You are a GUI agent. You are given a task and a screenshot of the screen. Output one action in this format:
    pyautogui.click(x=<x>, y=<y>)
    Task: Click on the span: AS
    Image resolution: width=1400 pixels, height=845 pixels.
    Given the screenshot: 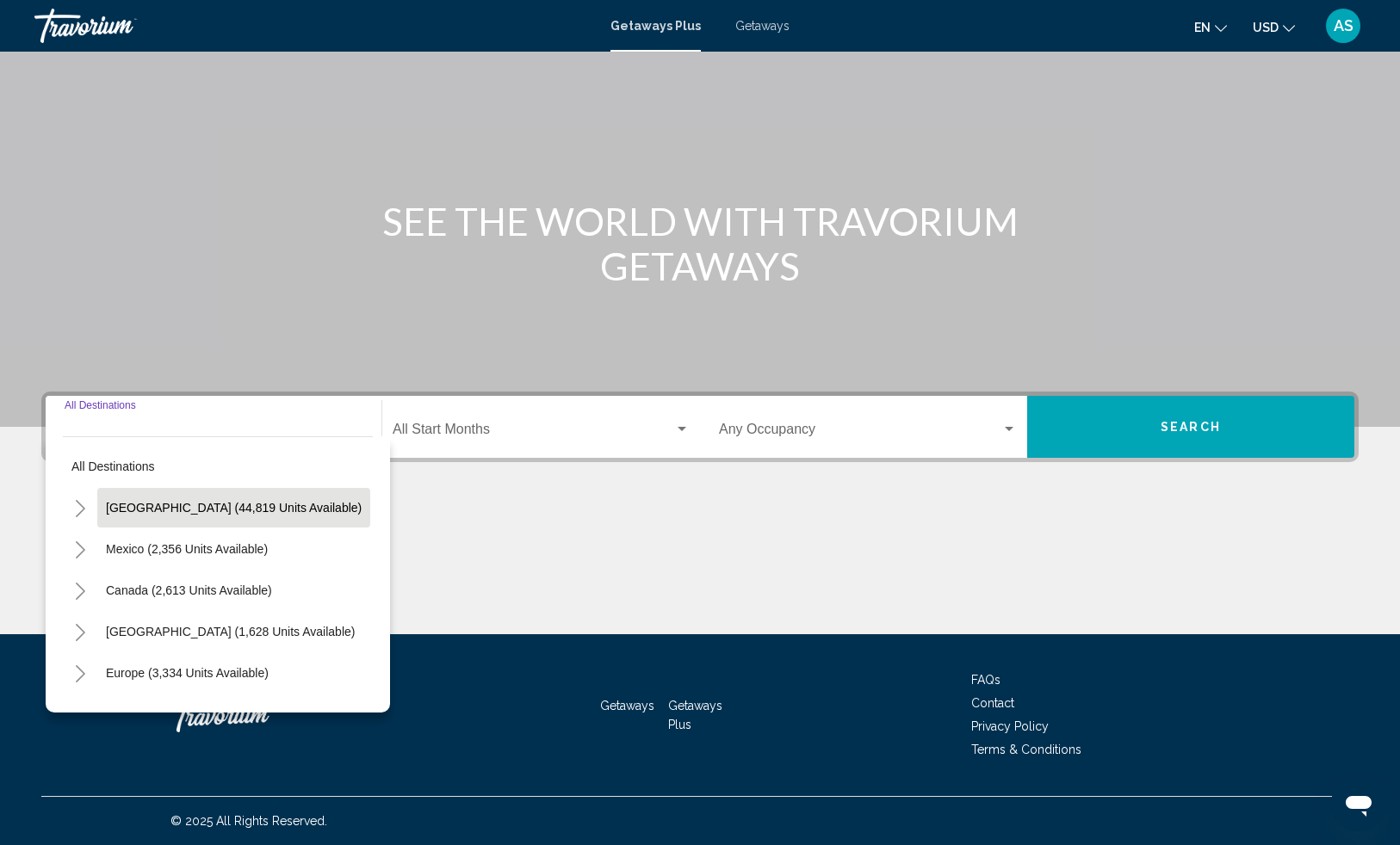 What is the action you would take?
    pyautogui.click(x=1343, y=26)
    